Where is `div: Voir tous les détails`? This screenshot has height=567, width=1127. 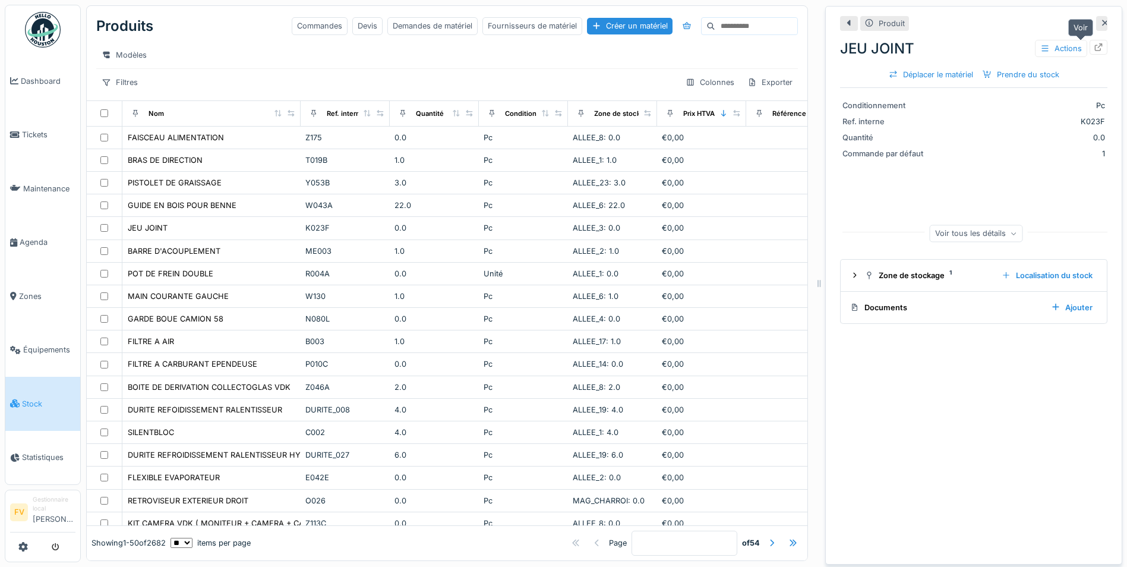
div: Voir tous les détails is located at coordinates (976, 233).